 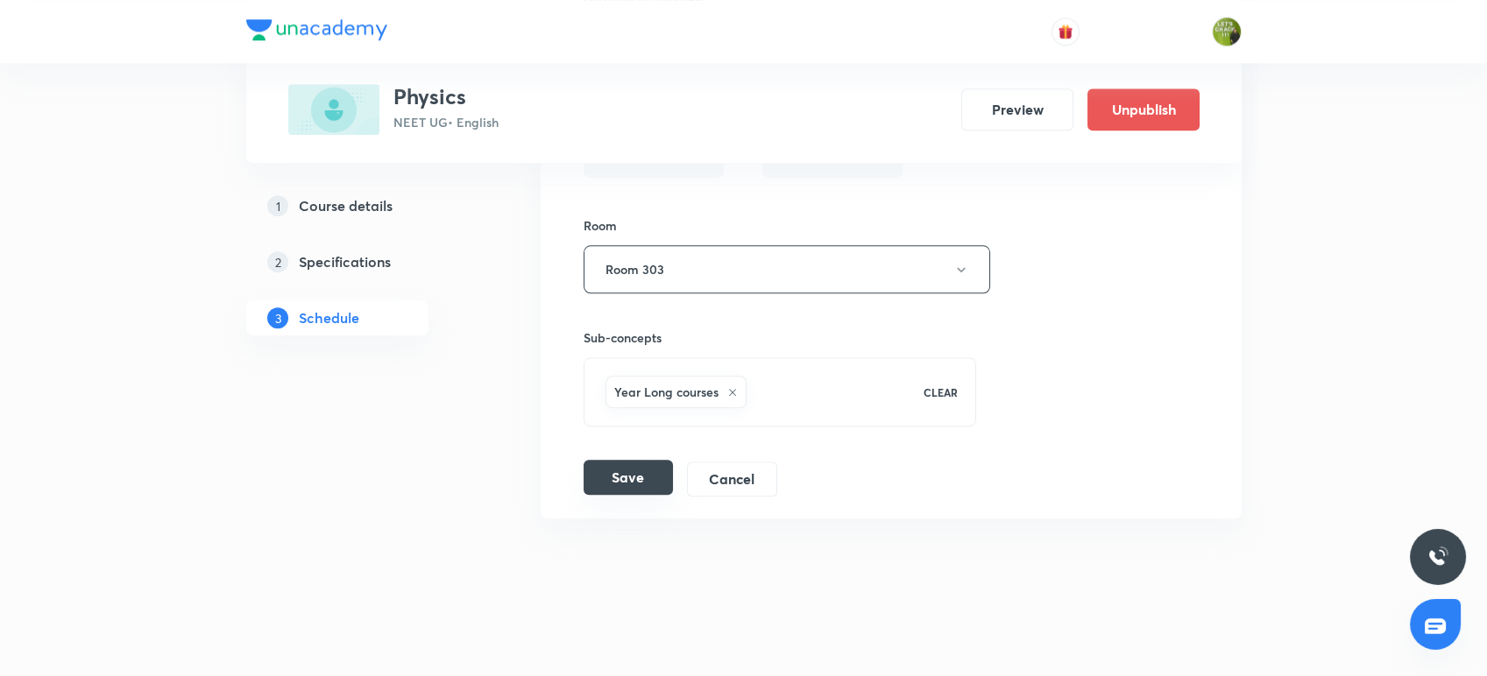 What do you see at coordinates (1065, 32) in the screenshot?
I see `img: avatar` at bounding box center [1065, 32].